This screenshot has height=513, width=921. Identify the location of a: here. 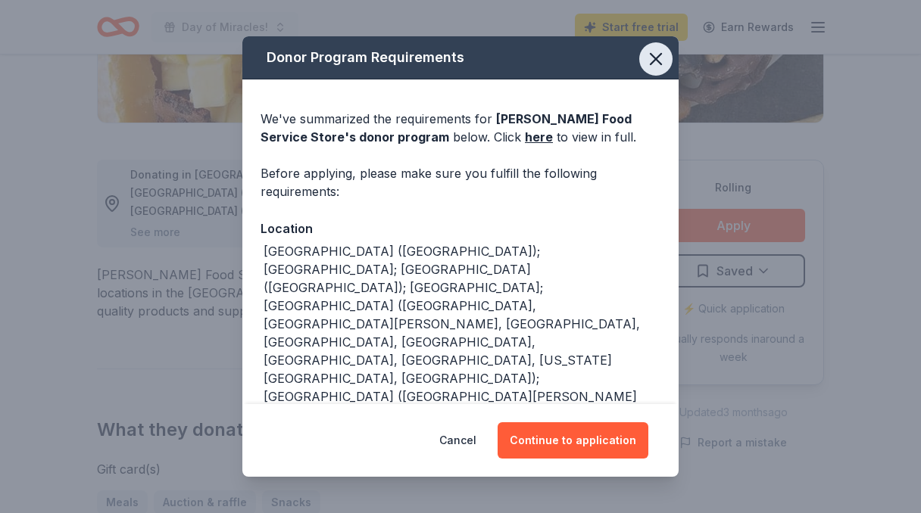
(538, 137).